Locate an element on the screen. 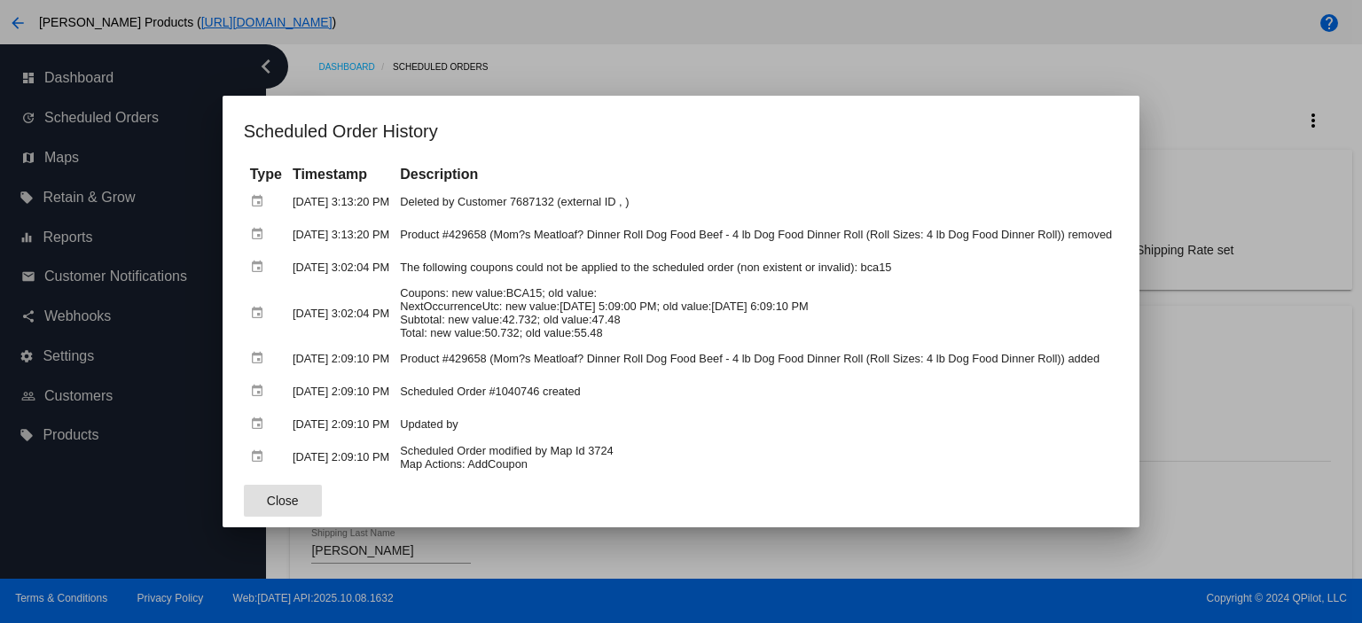 The image size is (1362, 623). td: The following coupons could not be applied to the scheduled order (non existent or invalid): bca15 is located at coordinates (755, 267).